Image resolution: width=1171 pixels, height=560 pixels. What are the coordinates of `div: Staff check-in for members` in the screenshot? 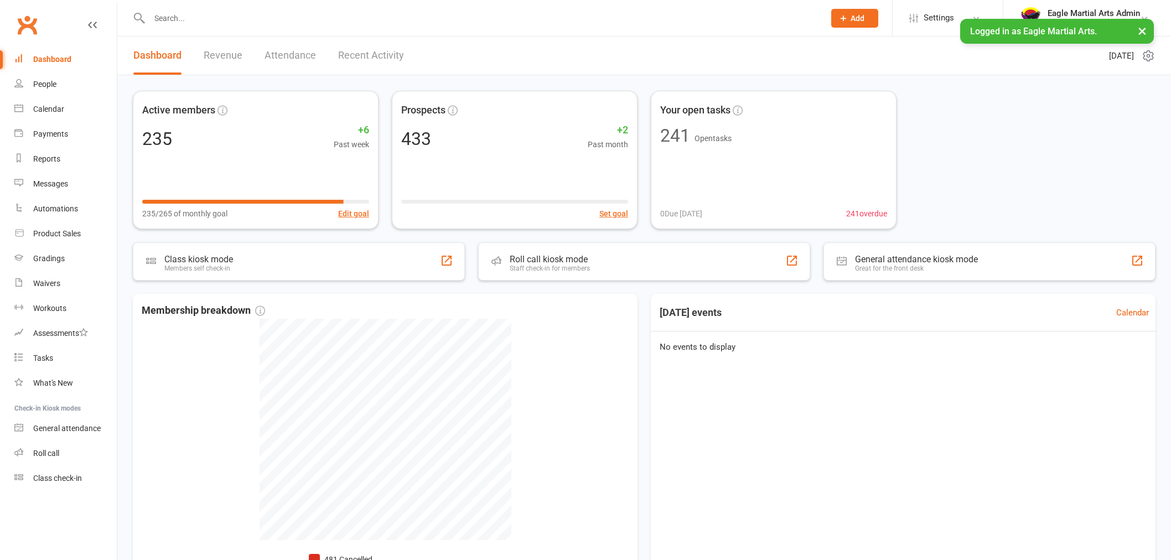 It's located at (549, 268).